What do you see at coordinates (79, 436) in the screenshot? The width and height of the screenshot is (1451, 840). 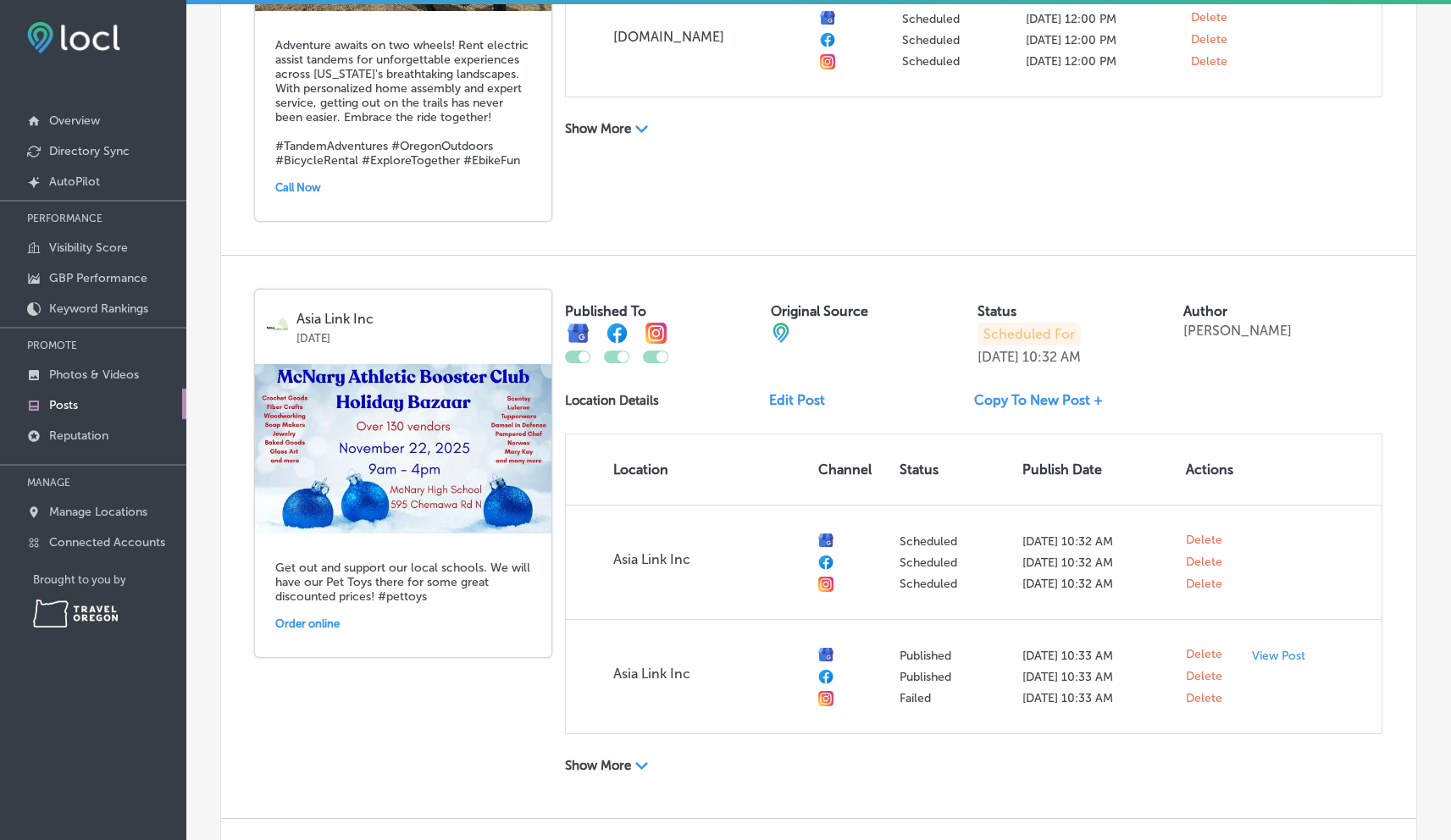 I see `p: Reputation` at bounding box center [79, 436].